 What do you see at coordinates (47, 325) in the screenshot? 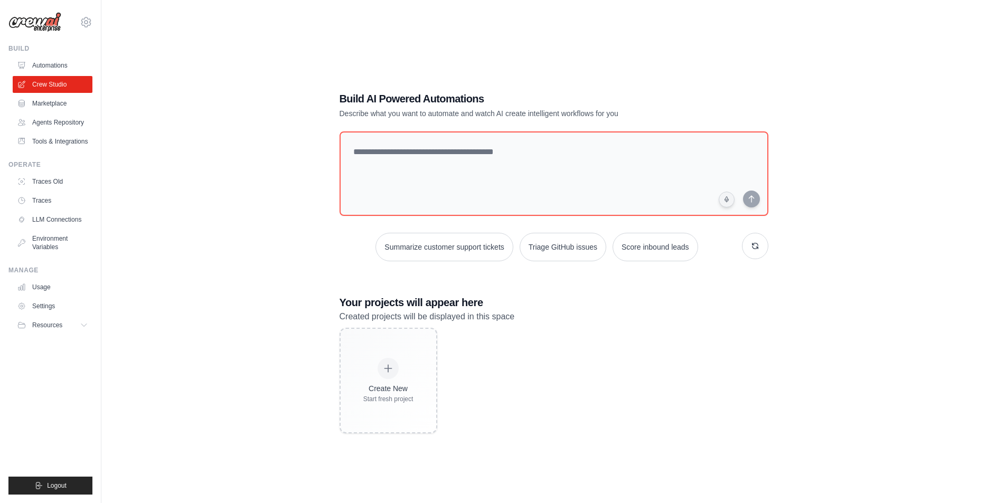
I see `span: Resources` at bounding box center [47, 325].